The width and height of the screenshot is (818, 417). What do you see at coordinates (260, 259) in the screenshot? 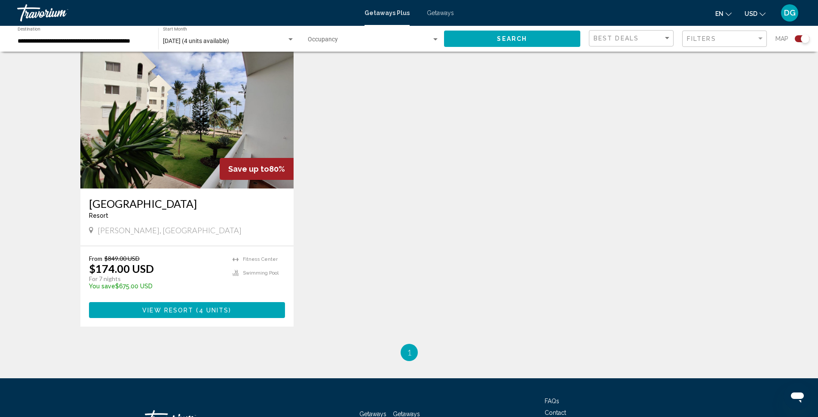
I see `span: Fitness Center` at bounding box center [260, 259].